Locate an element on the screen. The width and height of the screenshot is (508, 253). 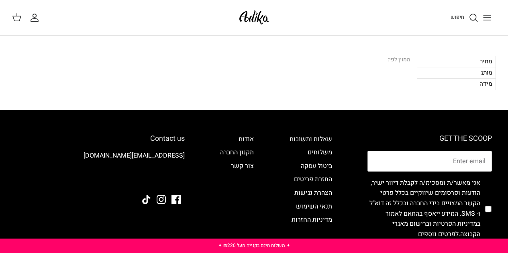
a: שאלות ותשובות is located at coordinates (311, 139).